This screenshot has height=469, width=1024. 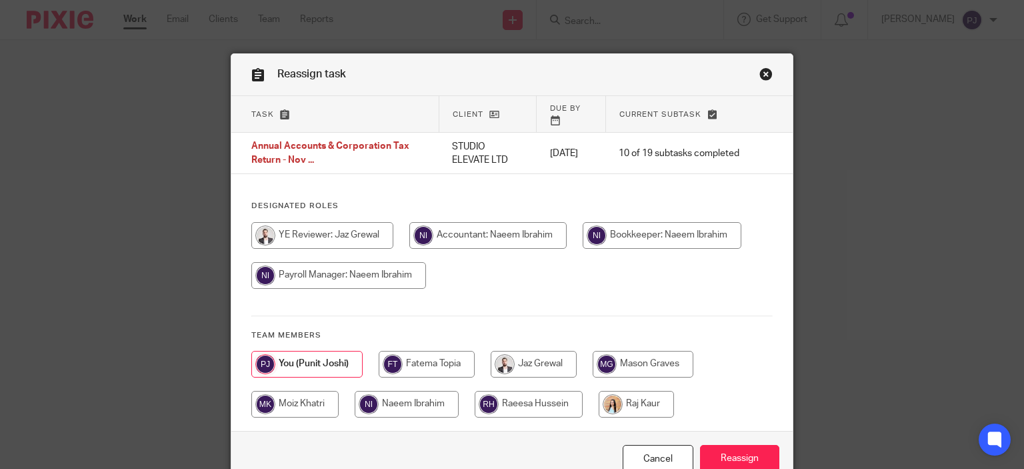 I want to click on span: Task, so click(x=263, y=114).